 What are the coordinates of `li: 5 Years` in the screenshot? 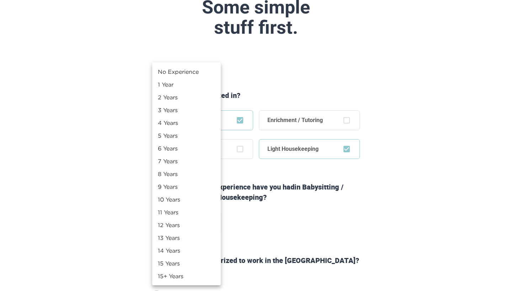 It's located at (186, 136).